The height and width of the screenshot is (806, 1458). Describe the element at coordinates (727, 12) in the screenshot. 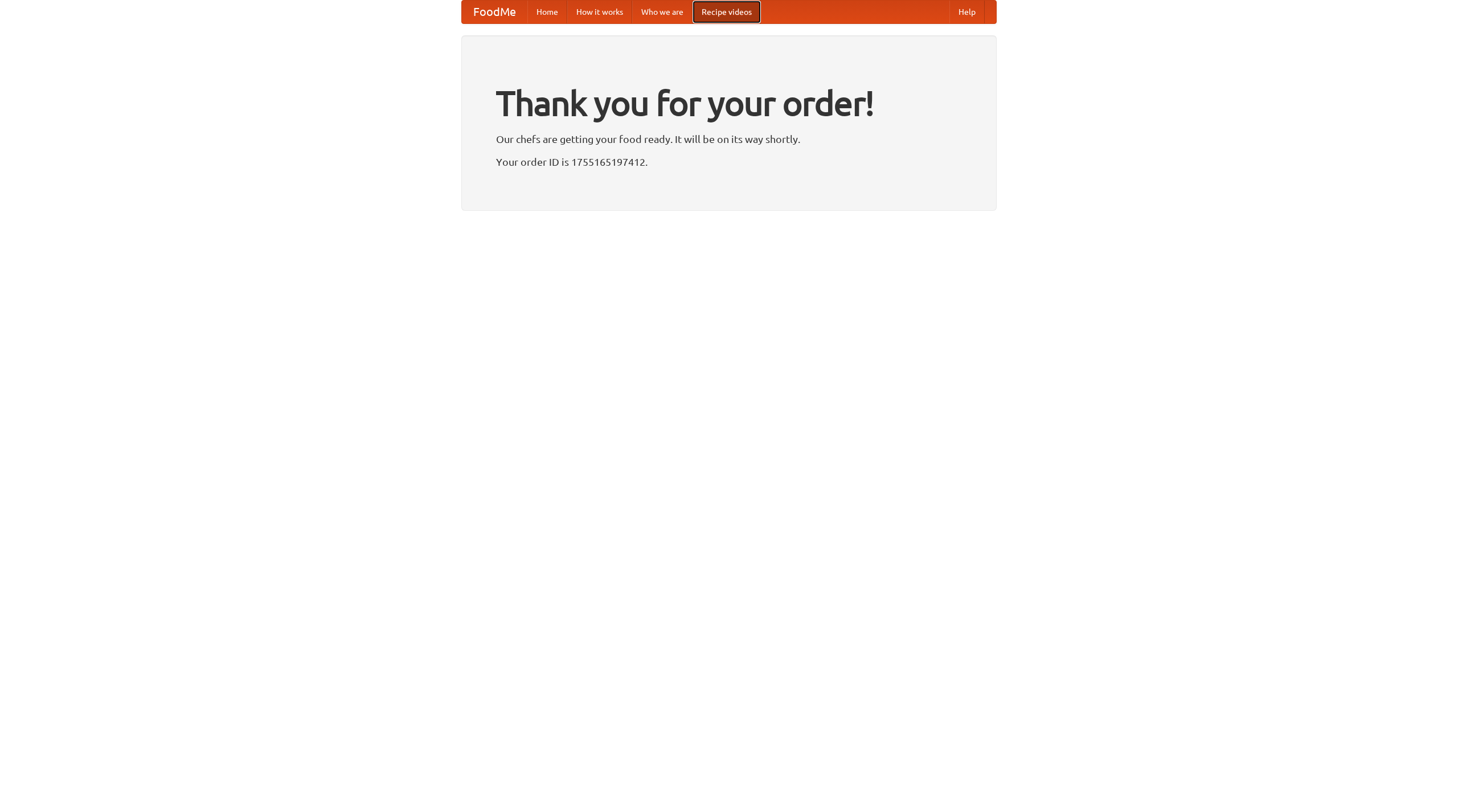

I see `a: Recipe videos` at that location.